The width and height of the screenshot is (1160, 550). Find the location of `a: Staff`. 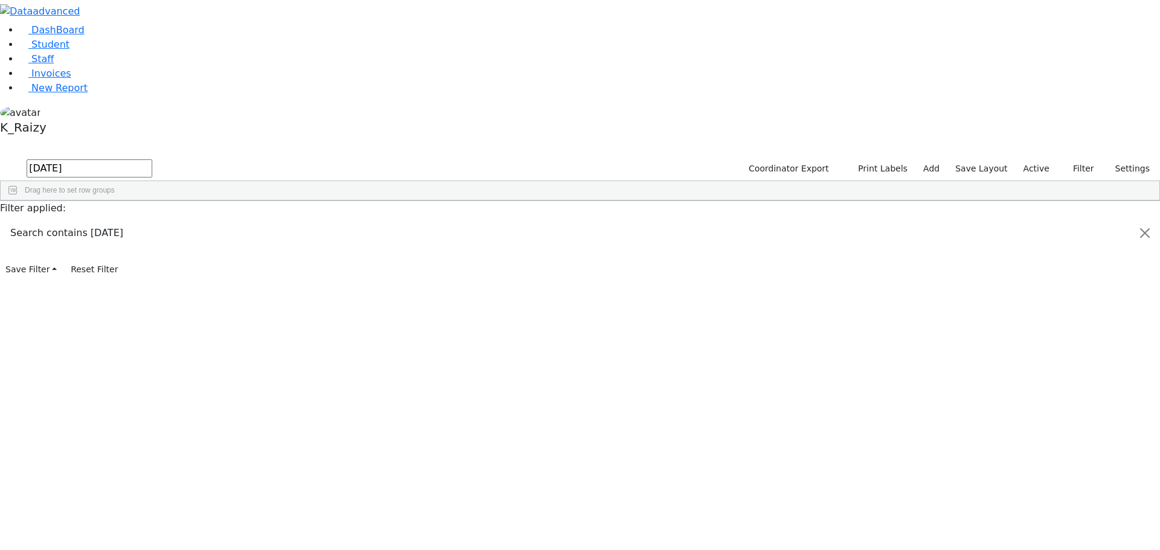

a: Staff is located at coordinates (36, 59).